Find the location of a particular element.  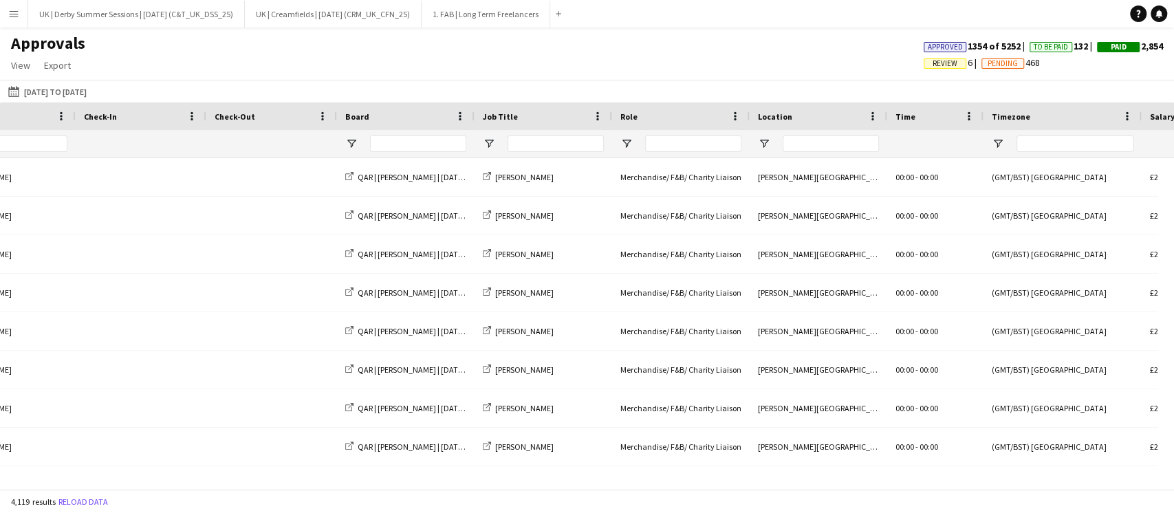

span: Location is located at coordinates (775, 116).